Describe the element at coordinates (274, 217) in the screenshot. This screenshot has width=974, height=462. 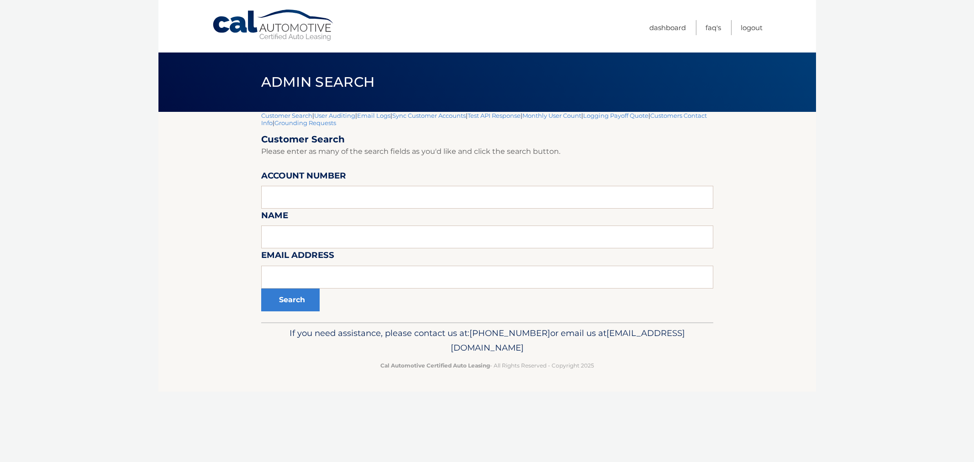
I see `label: Name` at that location.